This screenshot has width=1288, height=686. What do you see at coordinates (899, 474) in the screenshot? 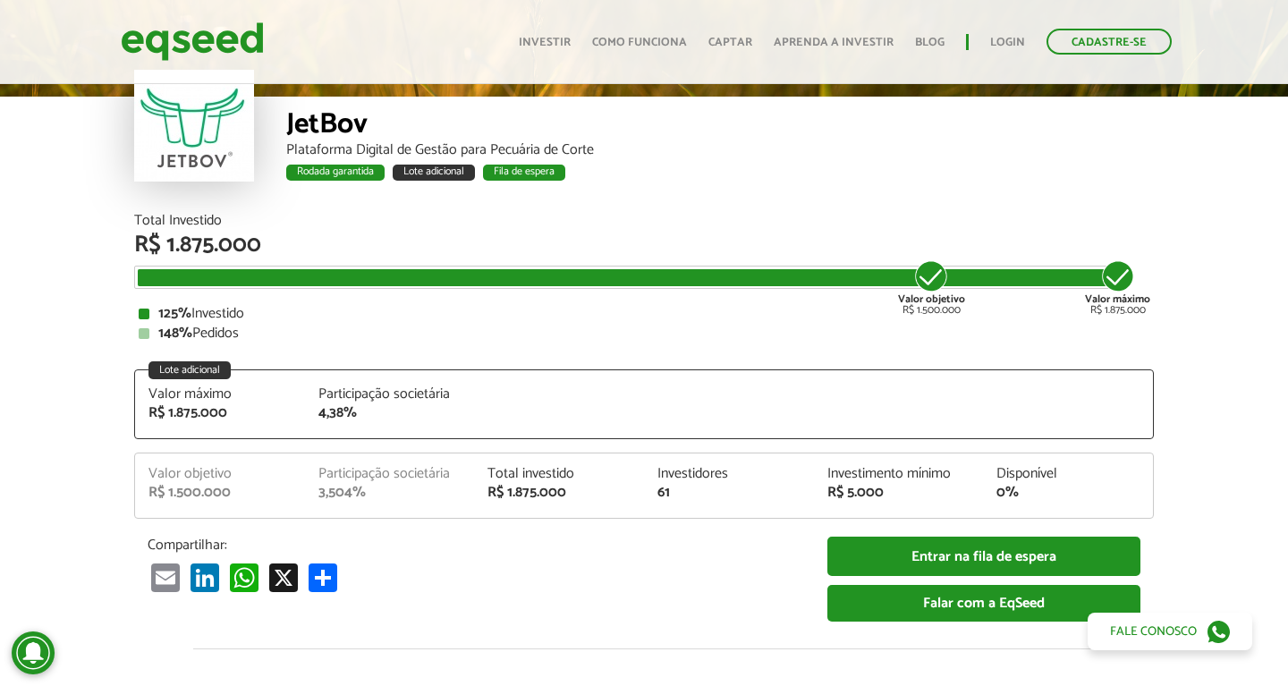
I see `div: Investimento mínimo` at bounding box center [899, 474].